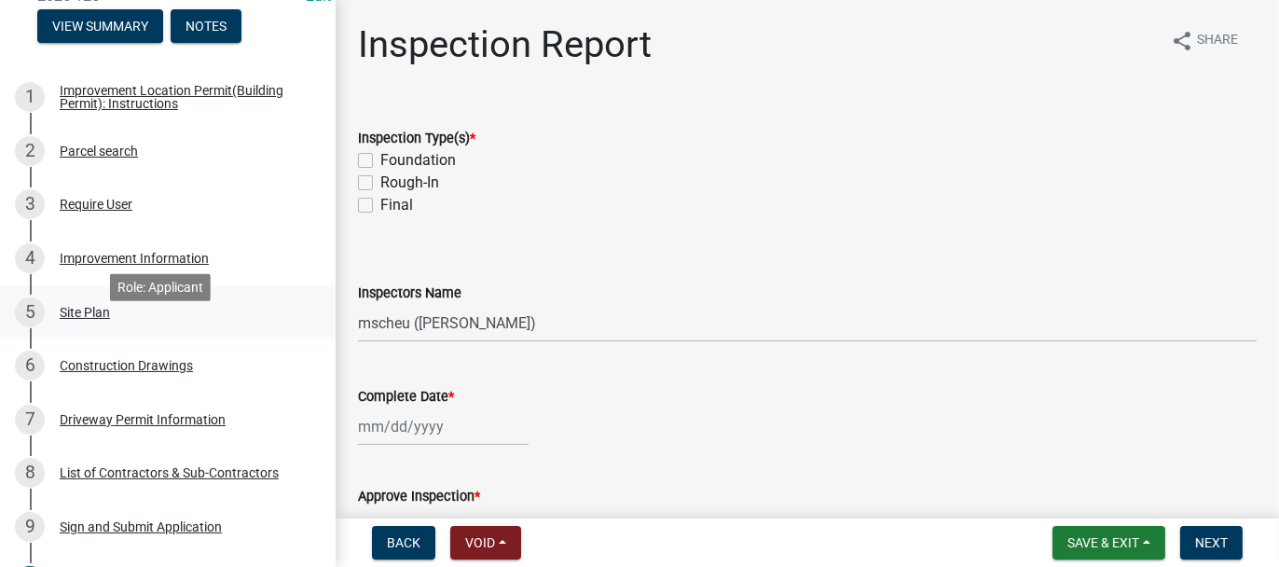 The width and height of the screenshot is (1279, 567). I want to click on div: 8, so click(30, 473).